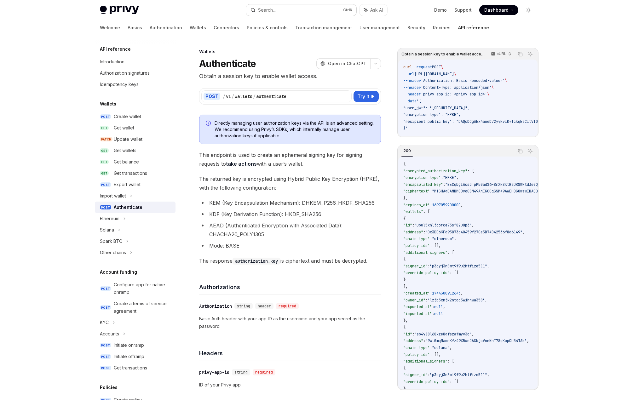 The width and height of the screenshot is (633, 400). I want to click on div: KYC, so click(104, 323).